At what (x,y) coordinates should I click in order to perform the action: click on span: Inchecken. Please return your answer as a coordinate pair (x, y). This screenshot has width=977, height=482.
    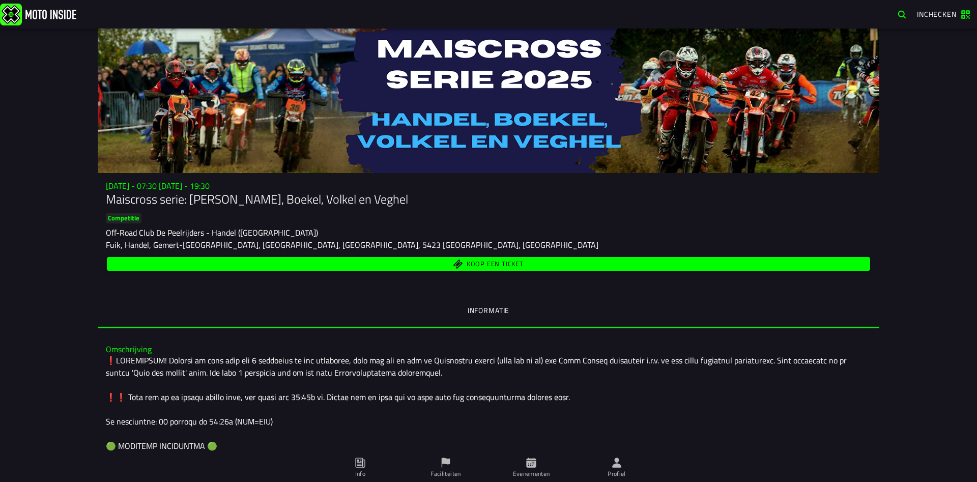
    Looking at the image, I should click on (937, 14).